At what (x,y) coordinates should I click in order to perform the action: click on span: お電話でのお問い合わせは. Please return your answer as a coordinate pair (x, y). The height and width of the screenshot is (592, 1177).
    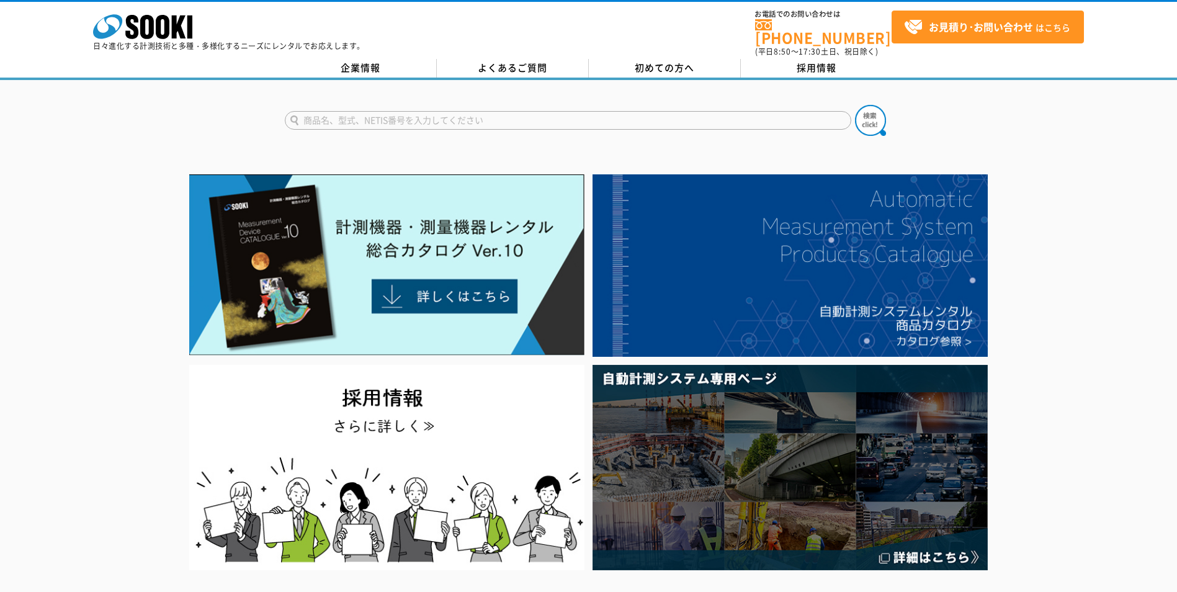
    Looking at the image, I should click on (824, 14).